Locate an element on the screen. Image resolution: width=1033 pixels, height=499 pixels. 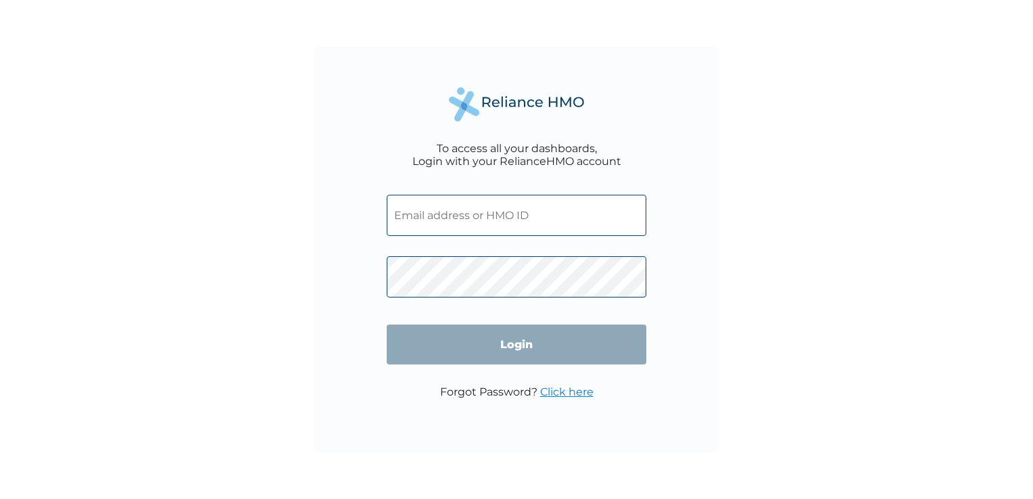
div: To access all your dashboards, Login with your RelianceHMO account is located at coordinates (517, 155).